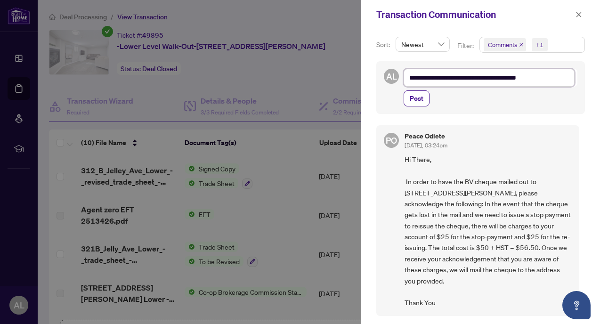 This screenshot has height=324, width=600. What do you see at coordinates (384, 45) in the screenshot?
I see `p: Sort:` at bounding box center [384, 45].